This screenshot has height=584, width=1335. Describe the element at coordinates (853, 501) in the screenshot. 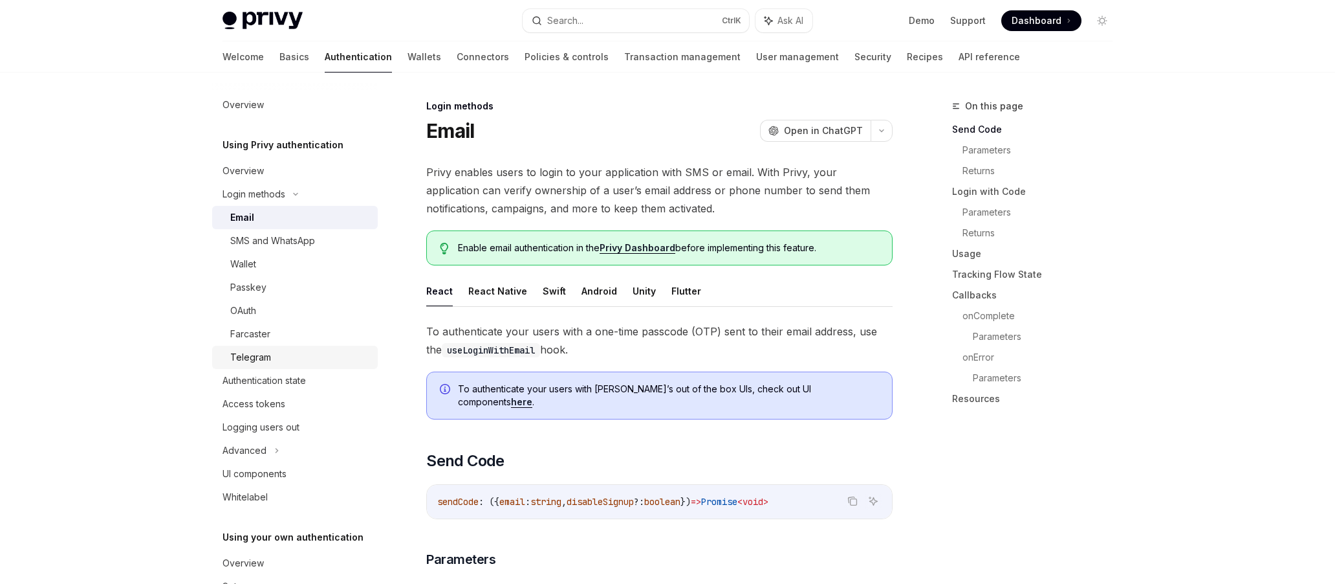

I see `button: Copy the contents from the code block` at that location.